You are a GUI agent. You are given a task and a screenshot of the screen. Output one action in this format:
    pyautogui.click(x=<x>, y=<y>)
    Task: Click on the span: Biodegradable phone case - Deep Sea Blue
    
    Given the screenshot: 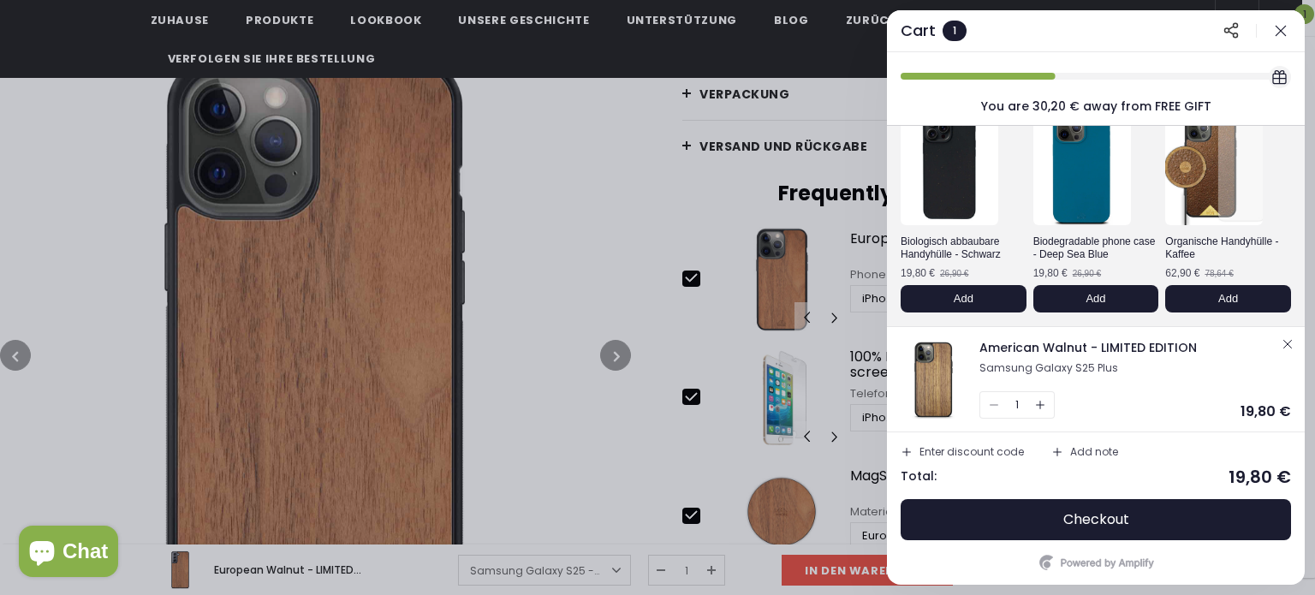 What is the action you would take?
    pyautogui.click(x=1094, y=247)
    